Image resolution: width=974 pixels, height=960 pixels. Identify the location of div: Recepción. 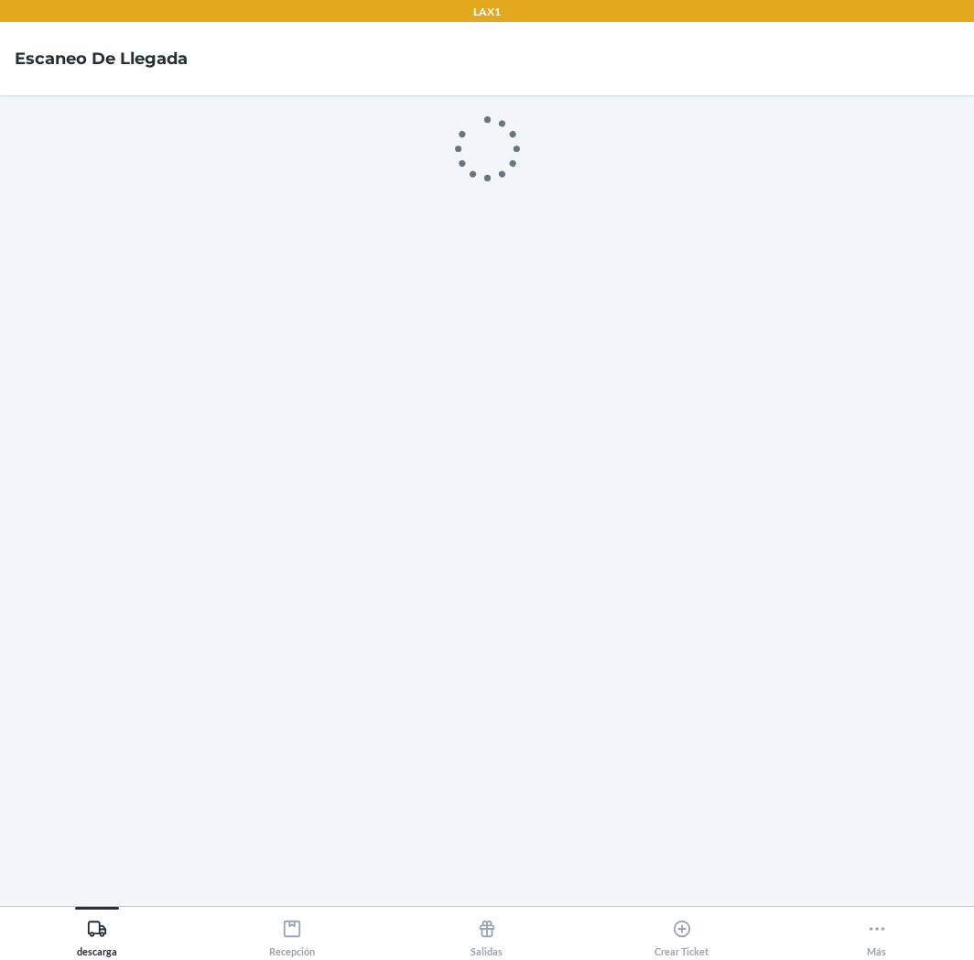
(292, 934).